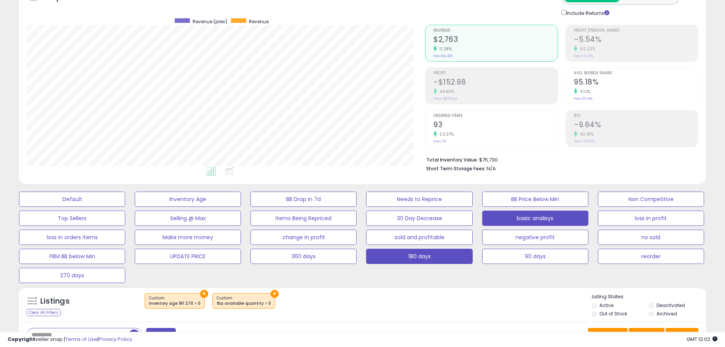 The image size is (725, 347). I want to click on button: Top Sellers, so click(72, 218).